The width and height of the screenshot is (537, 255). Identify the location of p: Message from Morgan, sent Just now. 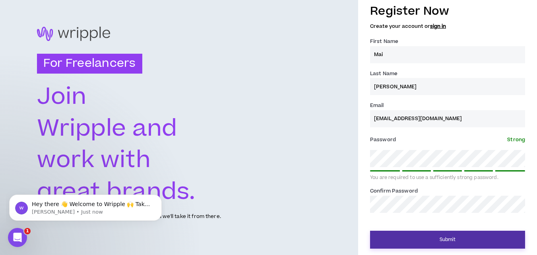
(86, 34).